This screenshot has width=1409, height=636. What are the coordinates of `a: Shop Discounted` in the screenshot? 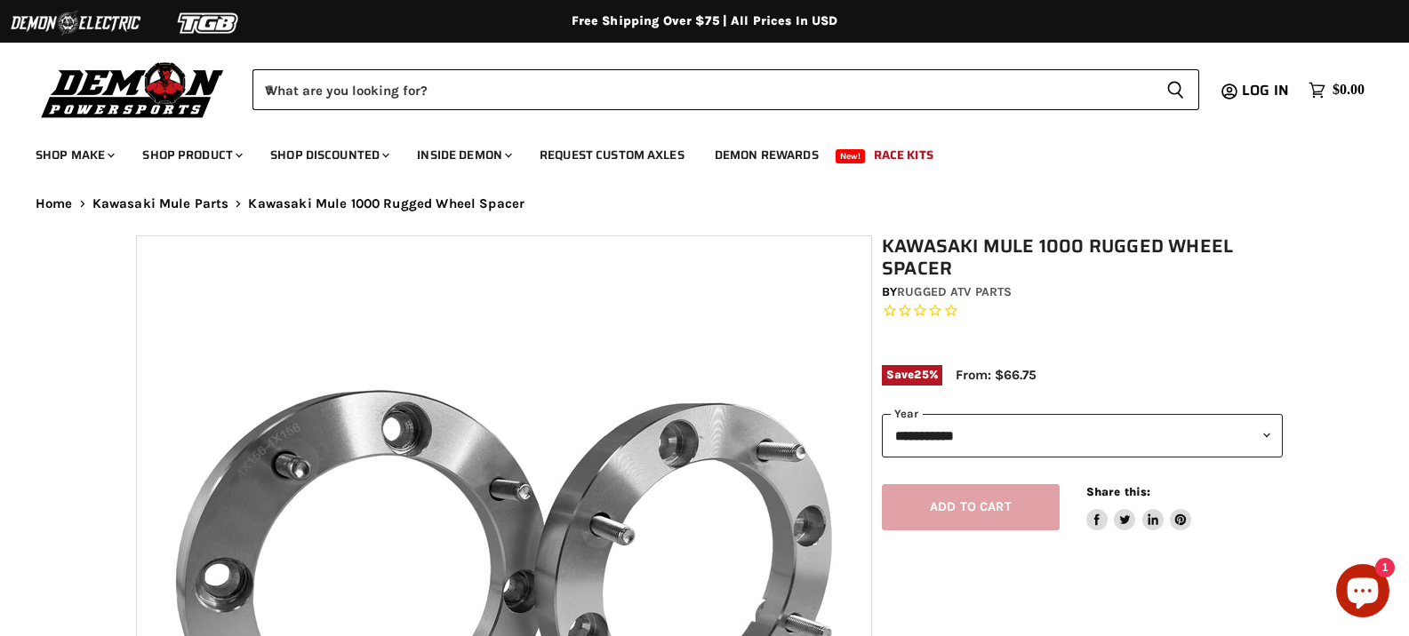 It's located at (328, 155).